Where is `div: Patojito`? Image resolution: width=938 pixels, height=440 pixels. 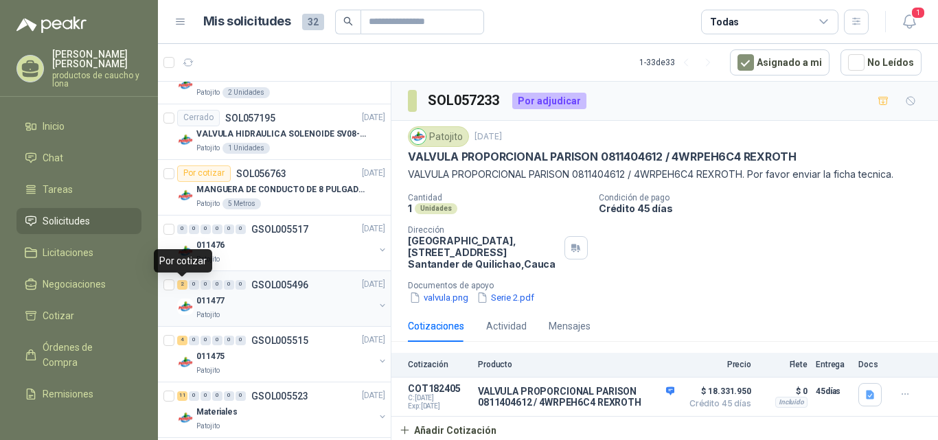
div: Patojito is located at coordinates (438, 137).